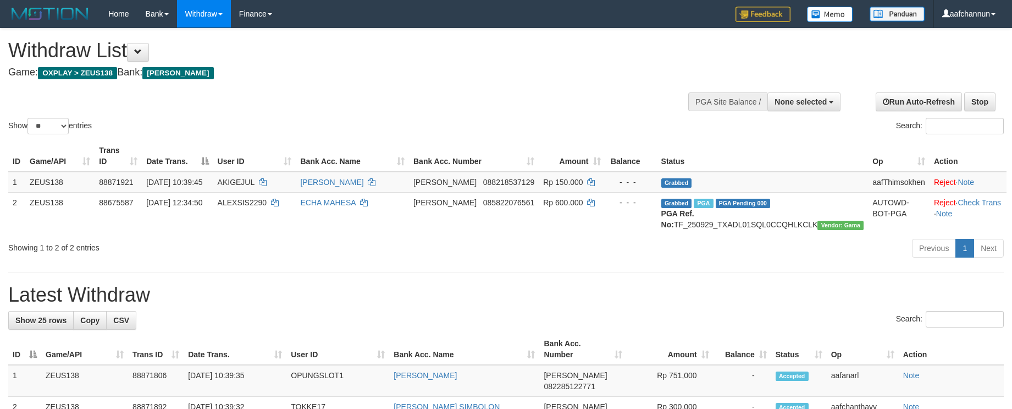 The width and height of the screenshot is (1012, 409). I want to click on label: Show entries, so click(50, 126).